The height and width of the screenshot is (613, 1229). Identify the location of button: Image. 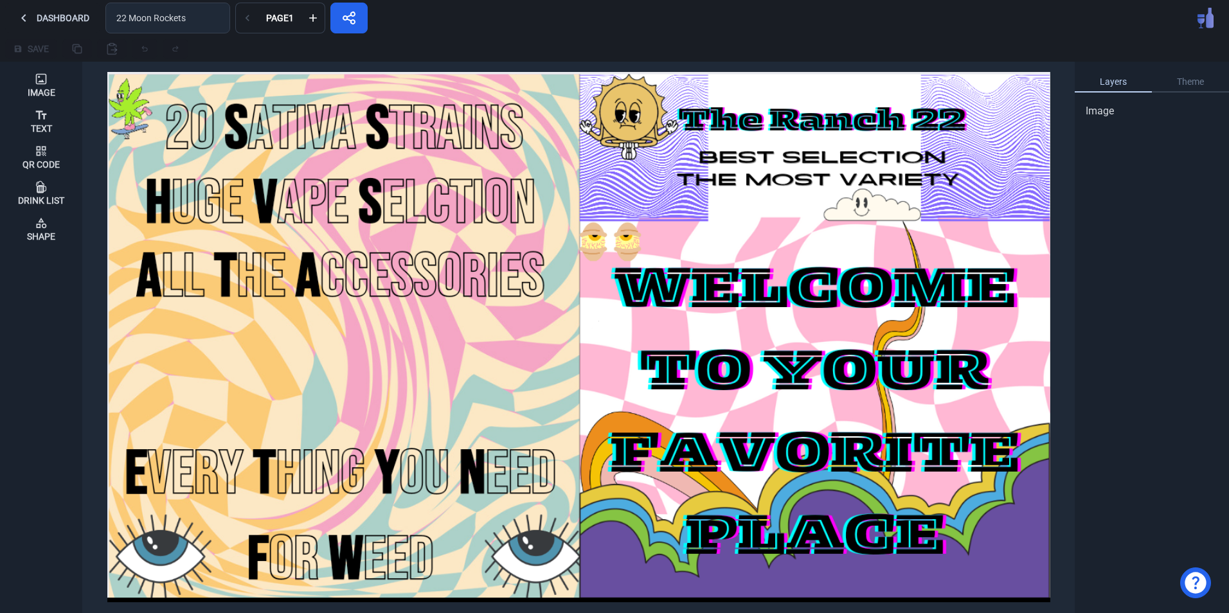
(41, 85).